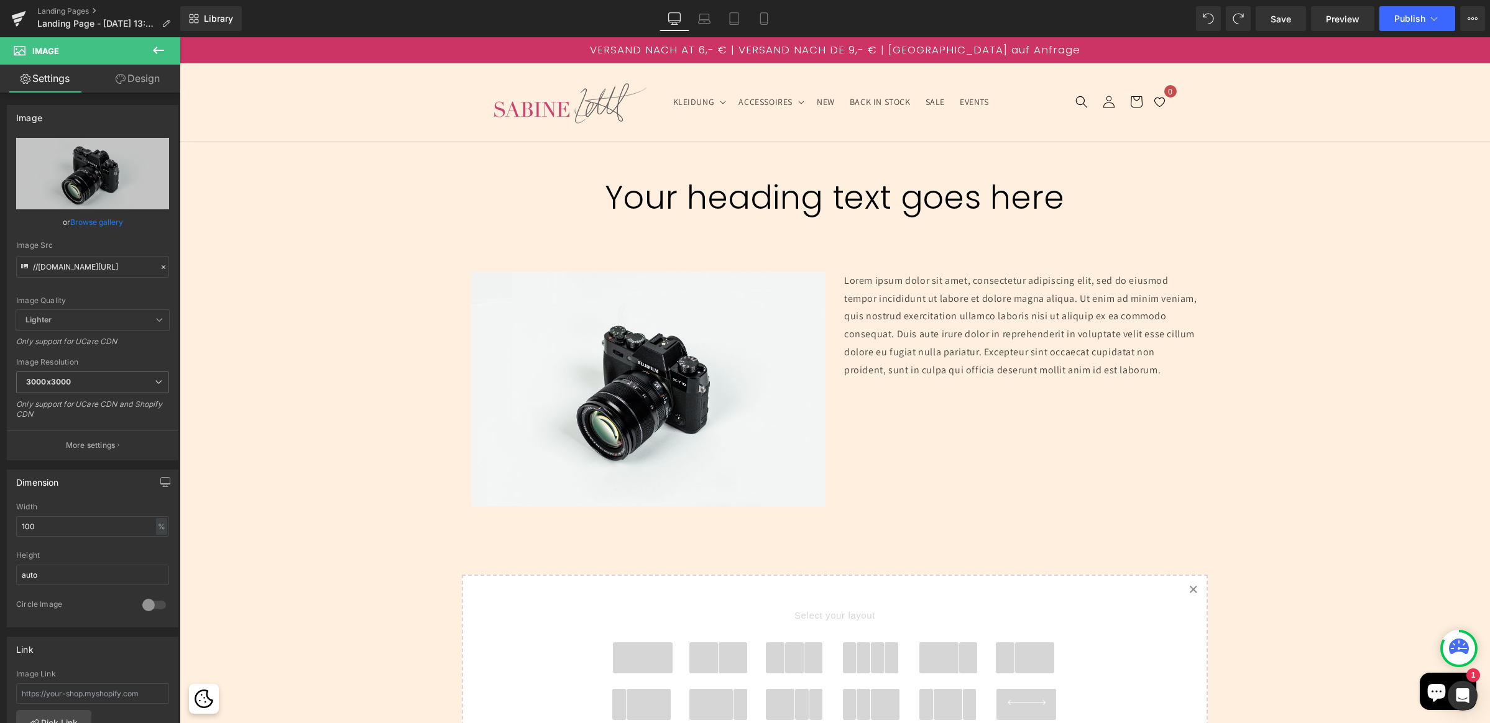  What do you see at coordinates (37, 479) in the screenshot?
I see `div: Dimension` at bounding box center [37, 479].